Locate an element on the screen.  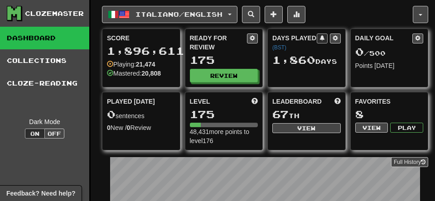
div: New / Review is located at coordinates (141, 128).